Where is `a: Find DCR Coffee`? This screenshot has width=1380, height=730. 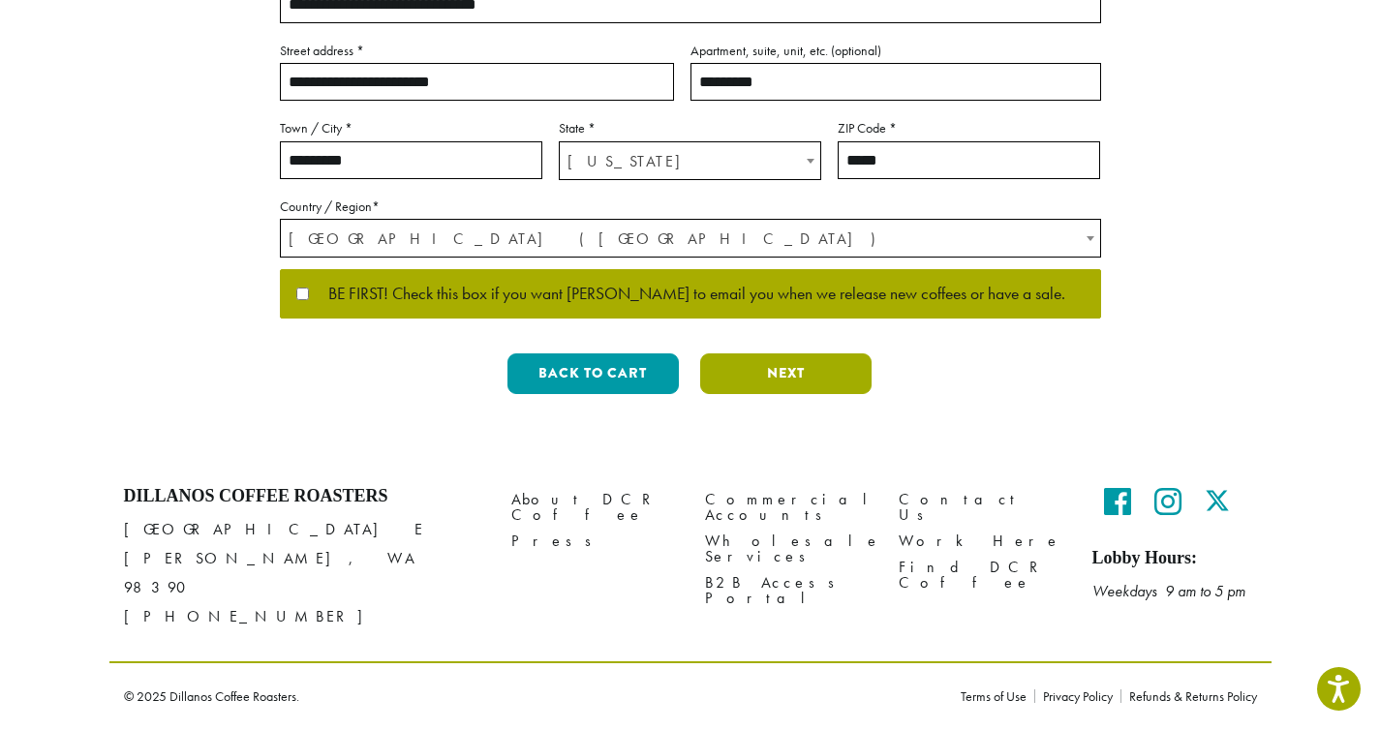
a: Find DCR Coffee is located at coordinates (981, 575).